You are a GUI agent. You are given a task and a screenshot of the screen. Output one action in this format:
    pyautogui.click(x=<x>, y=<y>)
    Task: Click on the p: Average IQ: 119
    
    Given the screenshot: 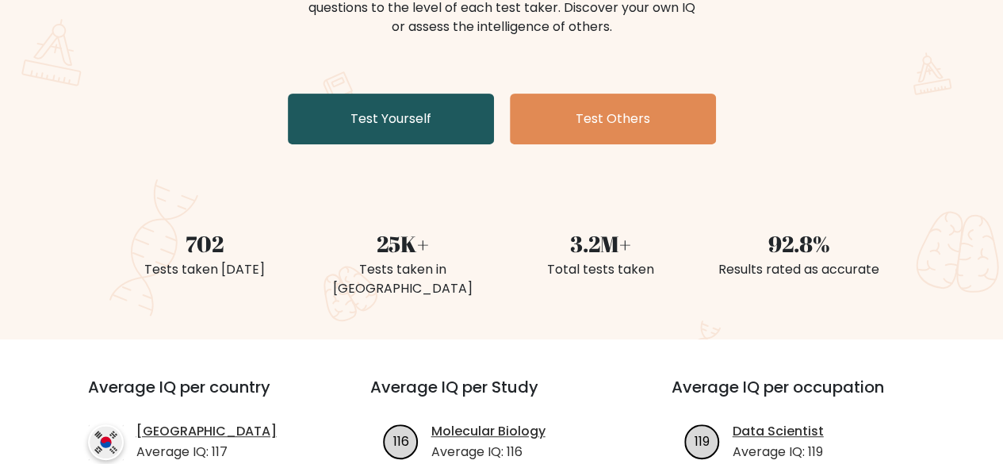 What is the action you would take?
    pyautogui.click(x=778, y=452)
    